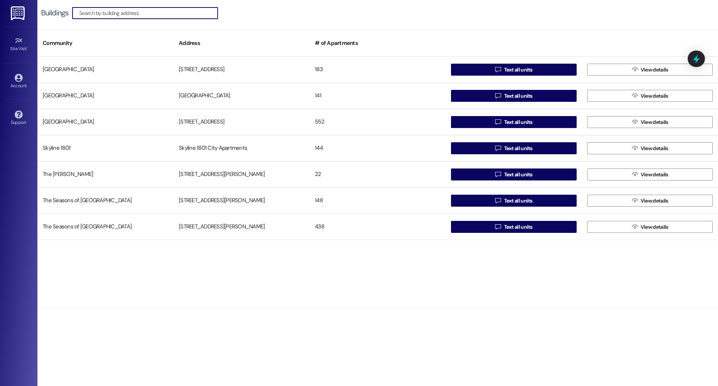 The width and height of the screenshot is (718, 386). What do you see at coordinates (55, 13) in the screenshot?
I see `div: Buildings` at bounding box center [55, 13].